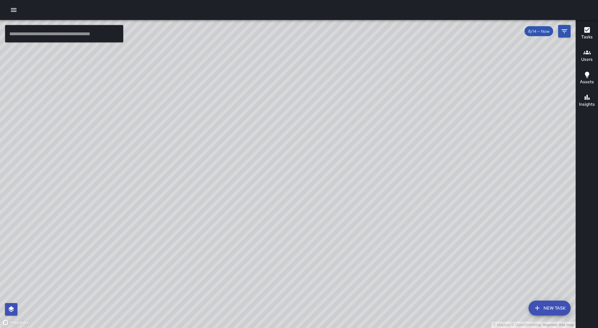 Image resolution: width=598 pixels, height=328 pixels. Describe the element at coordinates (549, 308) in the screenshot. I see `button: New Task` at that location.